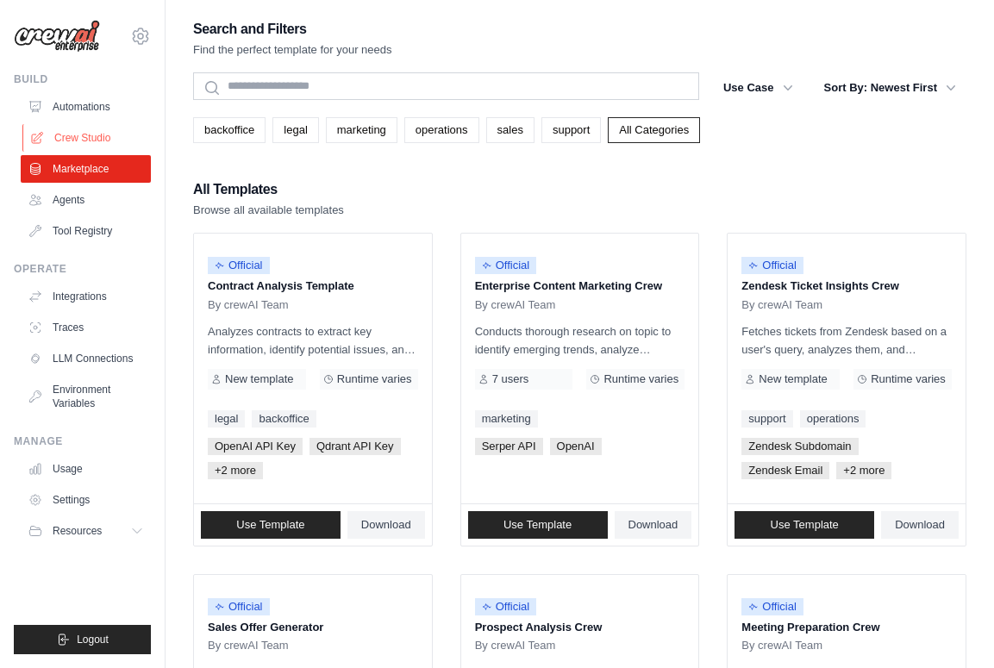 This screenshot has height=668, width=994. Describe the element at coordinates (85, 297) in the screenshot. I see `a: Integrations` at that location.